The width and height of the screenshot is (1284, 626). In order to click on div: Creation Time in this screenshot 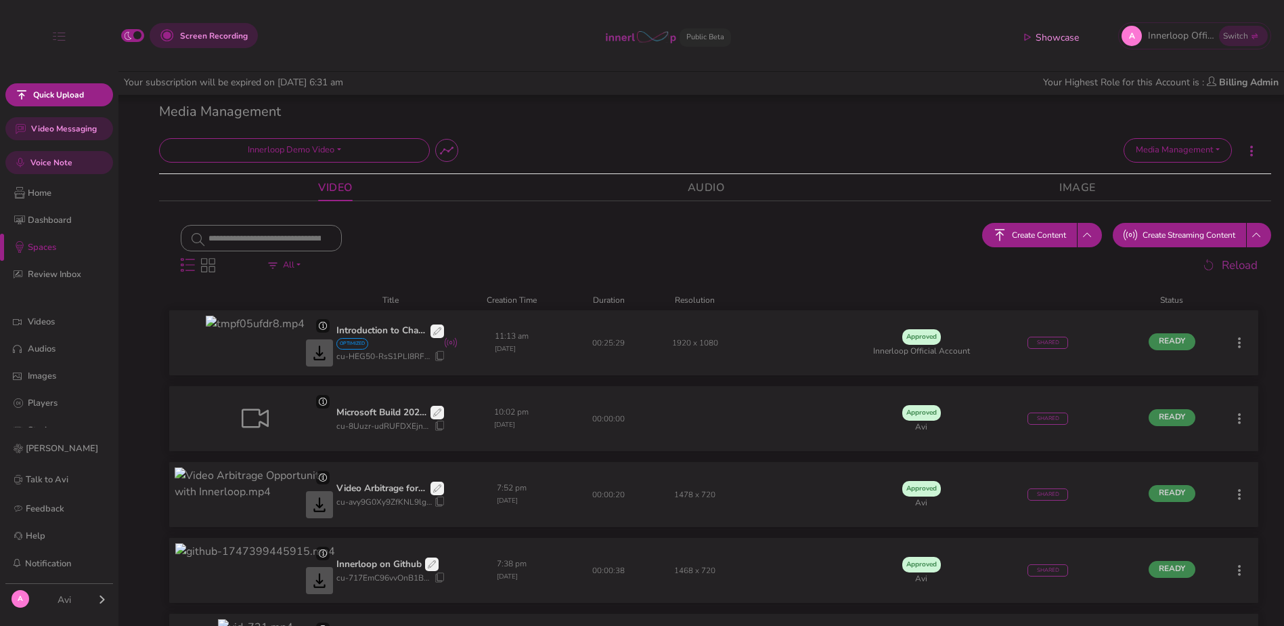, I will do `click(512, 300)`.